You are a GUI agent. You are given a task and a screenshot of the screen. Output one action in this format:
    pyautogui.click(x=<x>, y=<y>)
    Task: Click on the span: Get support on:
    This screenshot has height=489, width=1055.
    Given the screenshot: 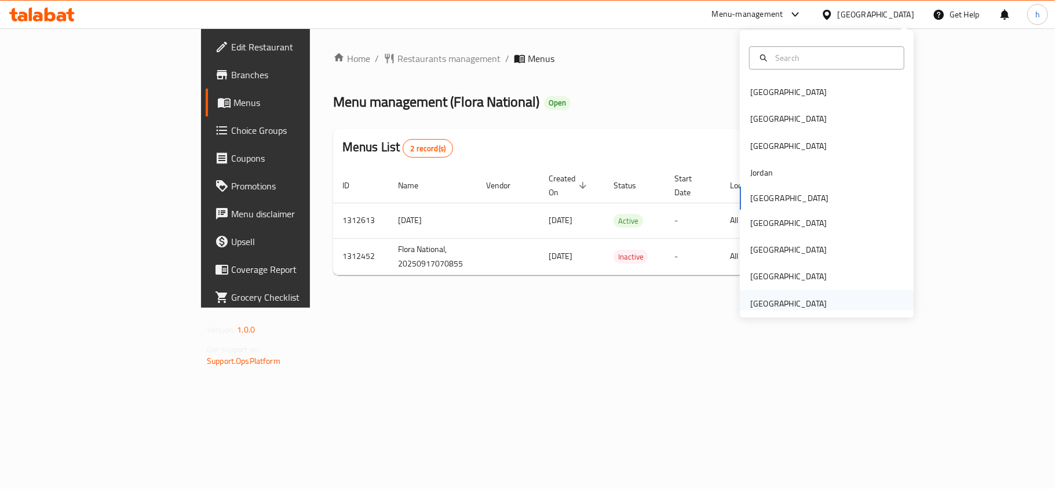 What is the action you would take?
    pyautogui.click(x=234, y=349)
    